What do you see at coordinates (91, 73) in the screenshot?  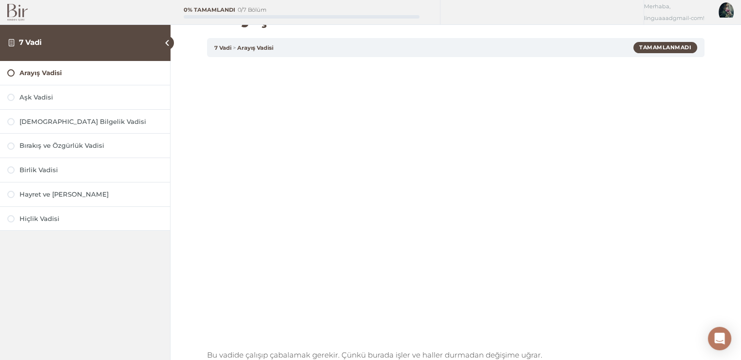 I see `div: Arayış Vadisi` at bounding box center [91, 73].